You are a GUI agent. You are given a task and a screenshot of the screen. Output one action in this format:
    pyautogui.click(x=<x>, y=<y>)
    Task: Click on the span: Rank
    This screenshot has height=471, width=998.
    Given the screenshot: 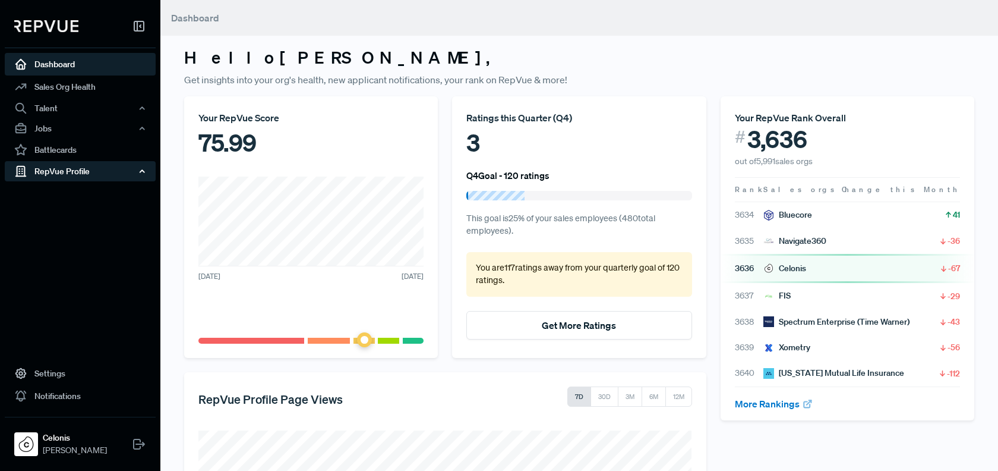 What is the action you would take?
    pyautogui.click(x=749, y=190)
    